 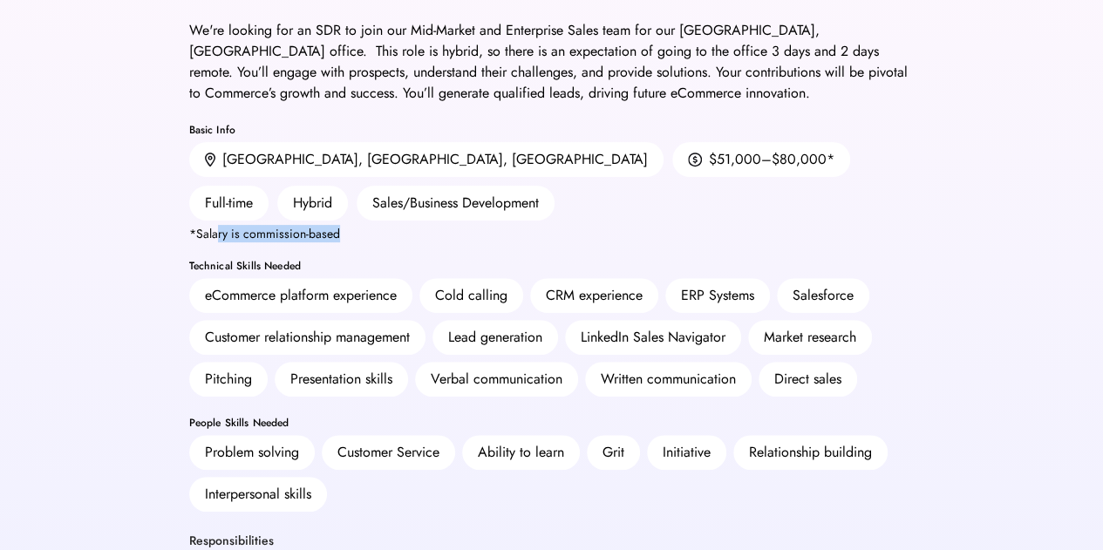 What do you see at coordinates (613, 453) in the screenshot?
I see `div: Grit` at bounding box center [613, 453].